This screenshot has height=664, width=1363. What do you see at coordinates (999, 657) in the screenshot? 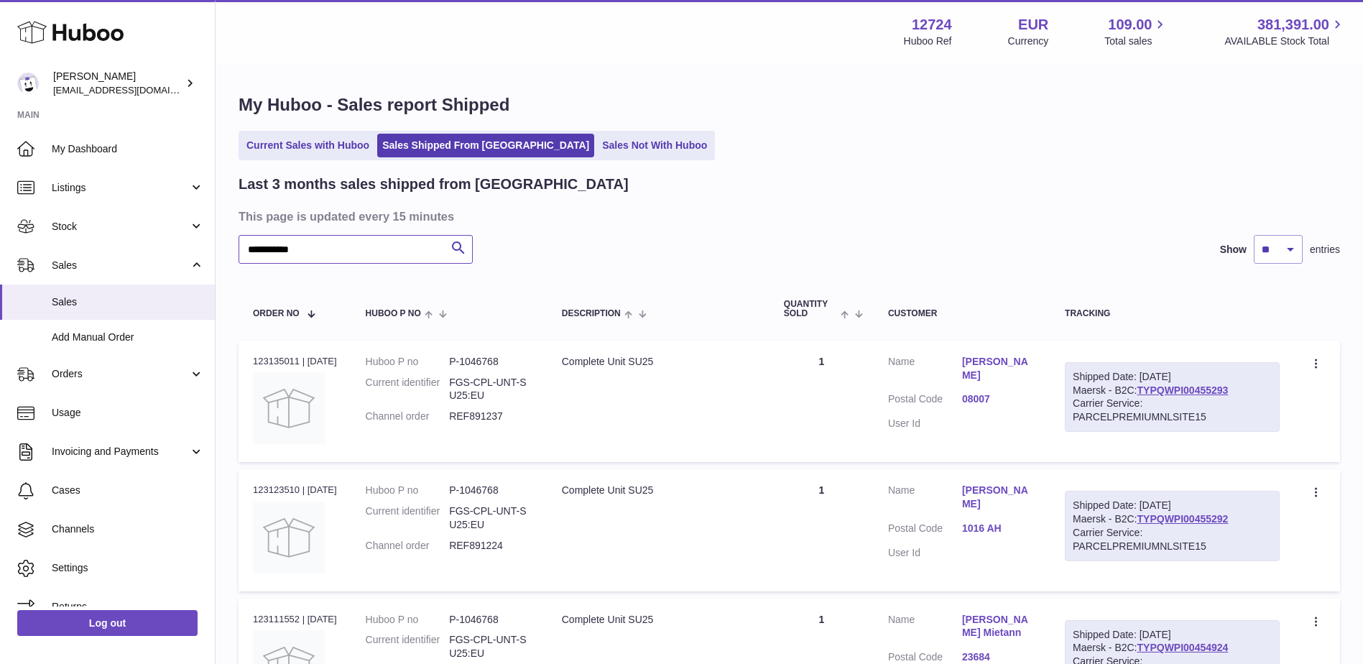
I see `a: 23684` at bounding box center [999, 657].